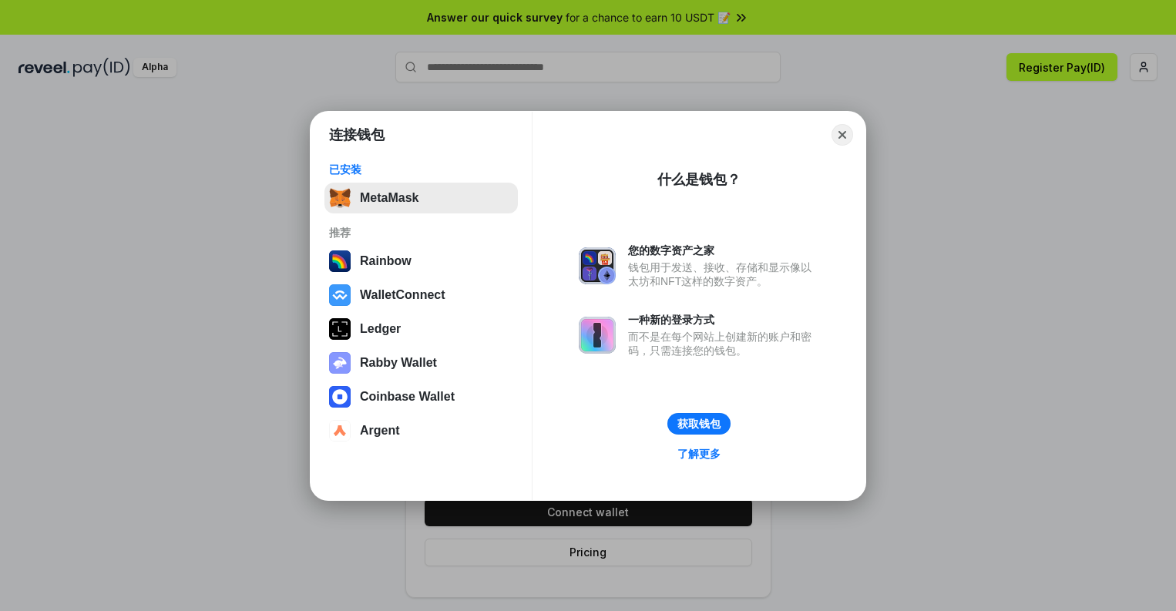 This screenshot has width=1176, height=611. Describe the element at coordinates (699, 454) in the screenshot. I see `a: 了解更多` at that location.